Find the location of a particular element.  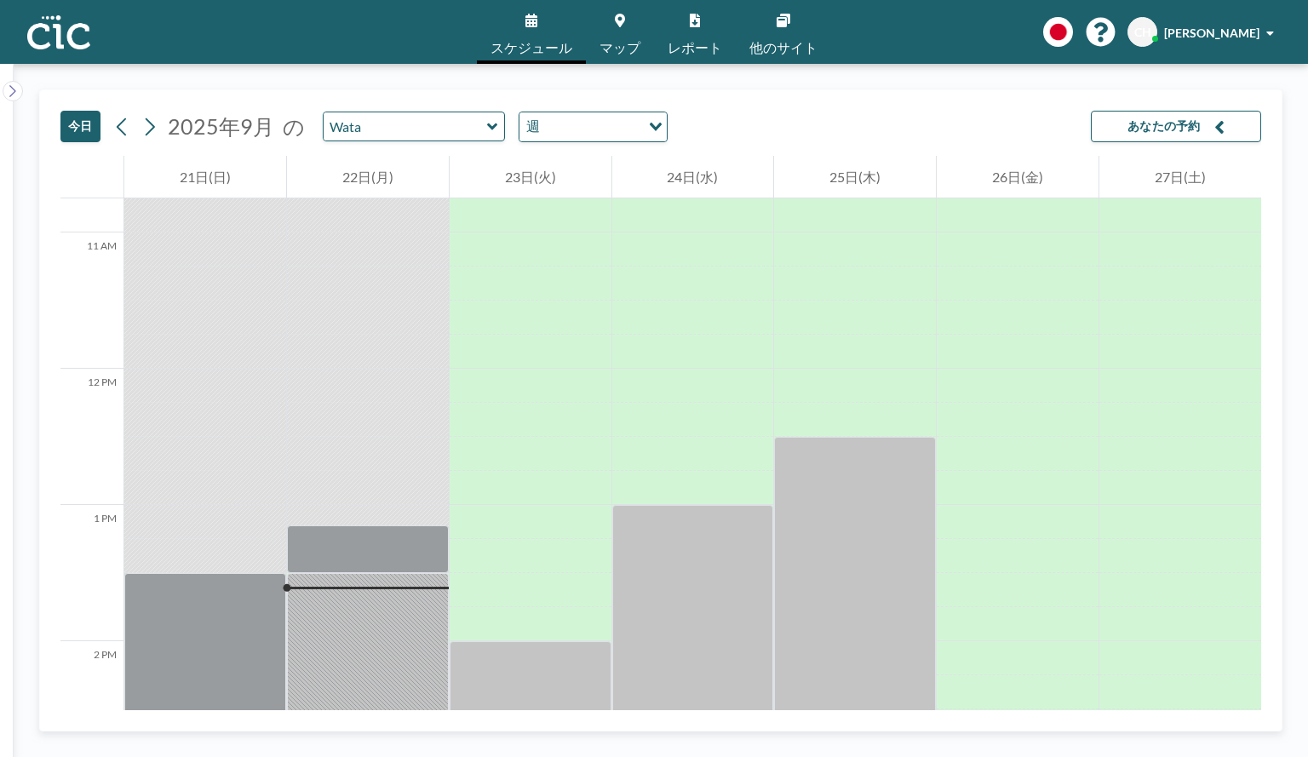

div: 11 AM is located at coordinates (92, 300).